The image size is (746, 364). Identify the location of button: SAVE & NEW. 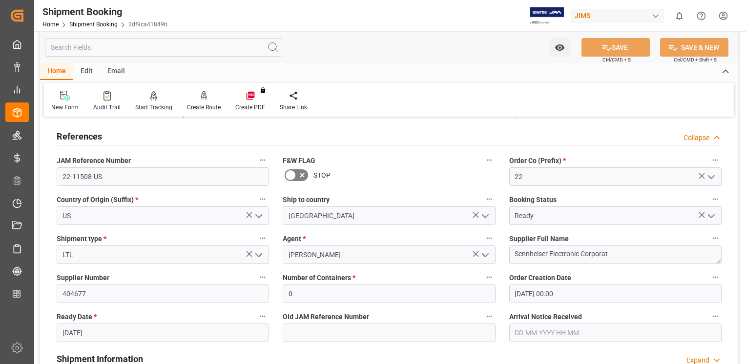
(694, 47).